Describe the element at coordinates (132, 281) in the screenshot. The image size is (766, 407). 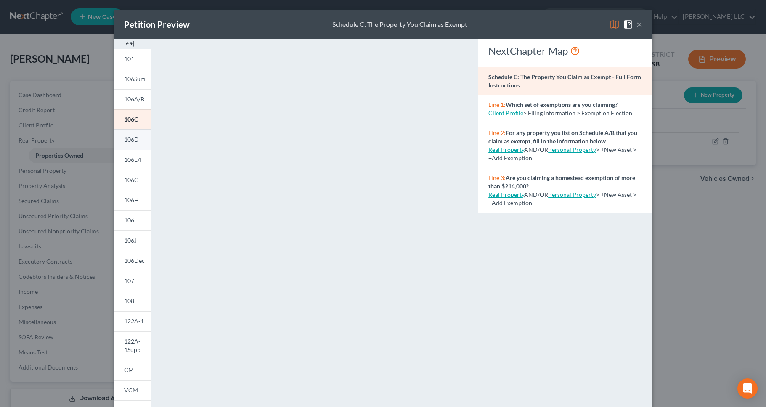
I see `a: 107` at that location.